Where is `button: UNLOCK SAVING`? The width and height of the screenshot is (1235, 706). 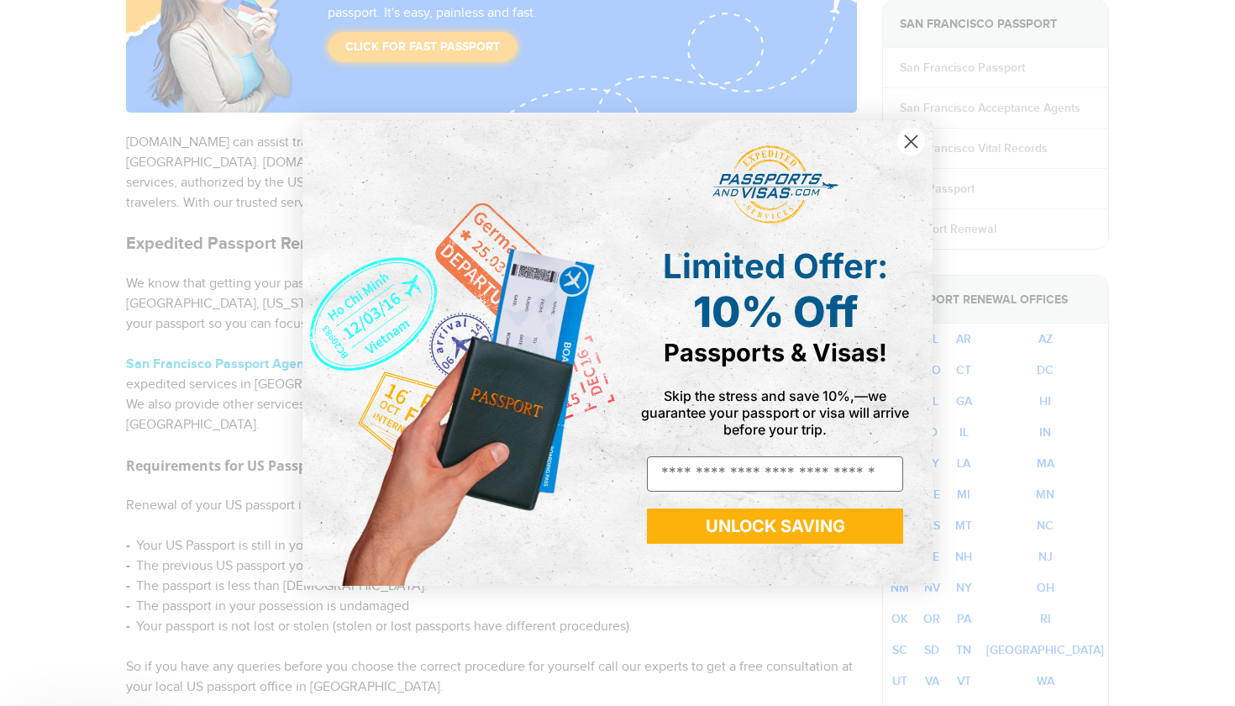 button: UNLOCK SAVING is located at coordinates (775, 526).